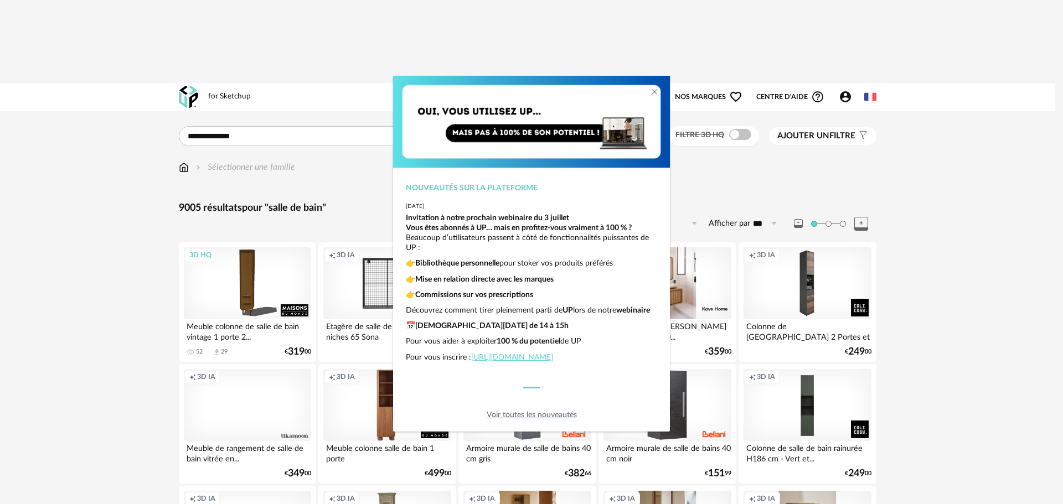 This screenshot has height=504, width=1063. I want to click on div: Nouveautés sur la plateforme, so click(532, 188).